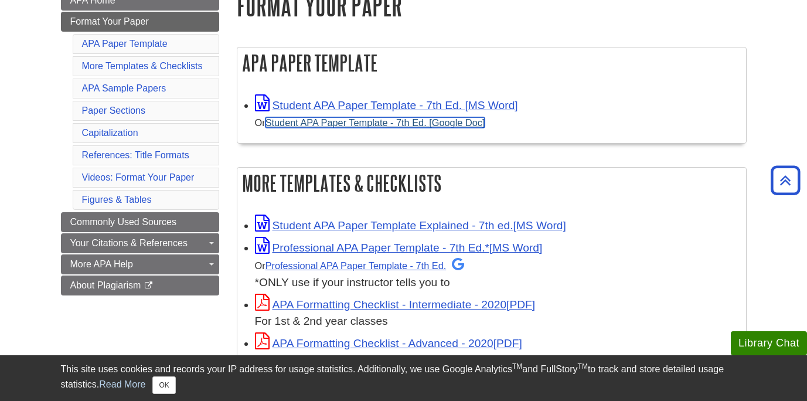  I want to click on div: This site uses cookies and records your IP address for usage statistics. Additionally, we use Goo..., so click(404, 378).